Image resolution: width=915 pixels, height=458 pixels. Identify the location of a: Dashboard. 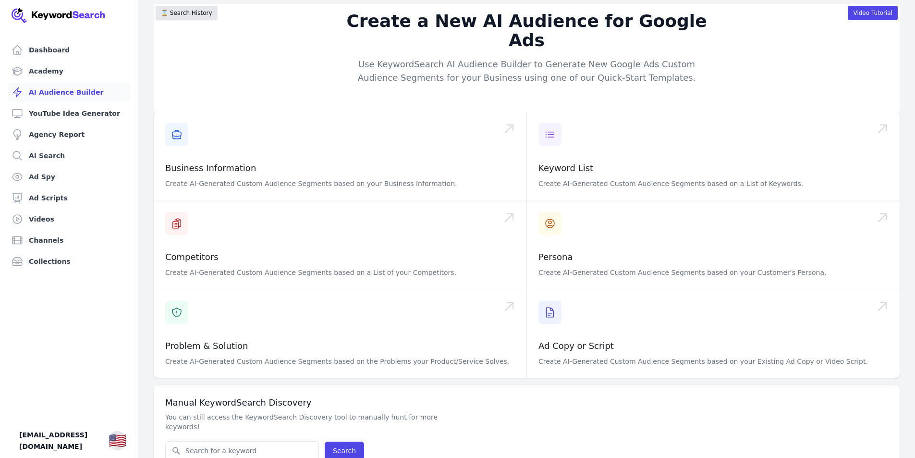
(69, 50).